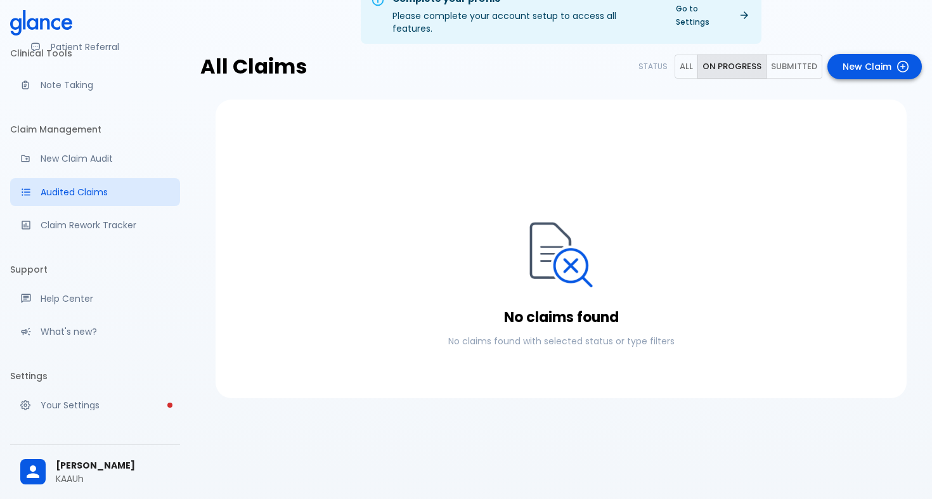 The image size is (932, 499). I want to click on a: Audit a new claim, so click(95, 159).